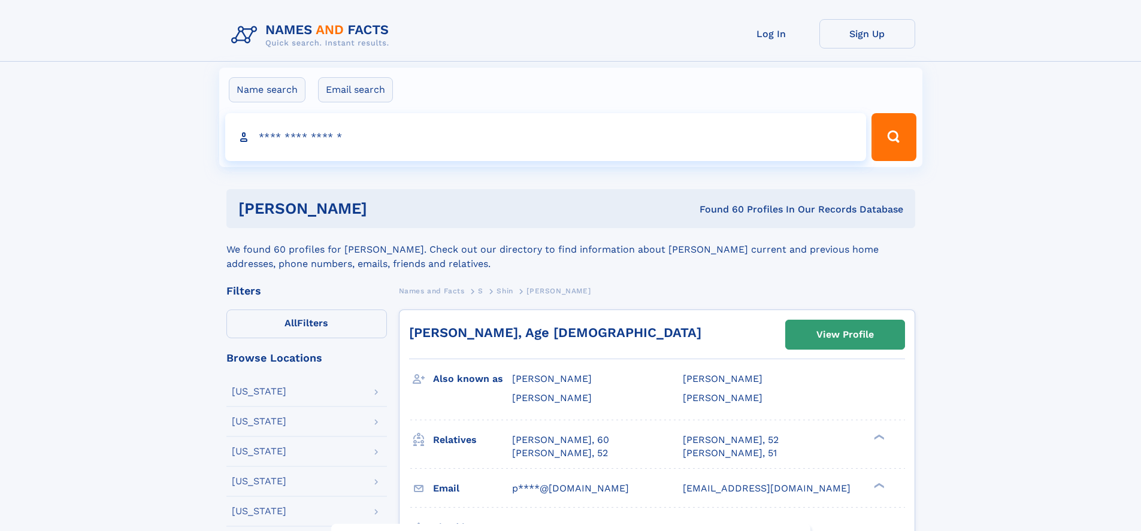  Describe the element at coordinates (845, 335) in the screenshot. I see `a: View Profile` at that location.